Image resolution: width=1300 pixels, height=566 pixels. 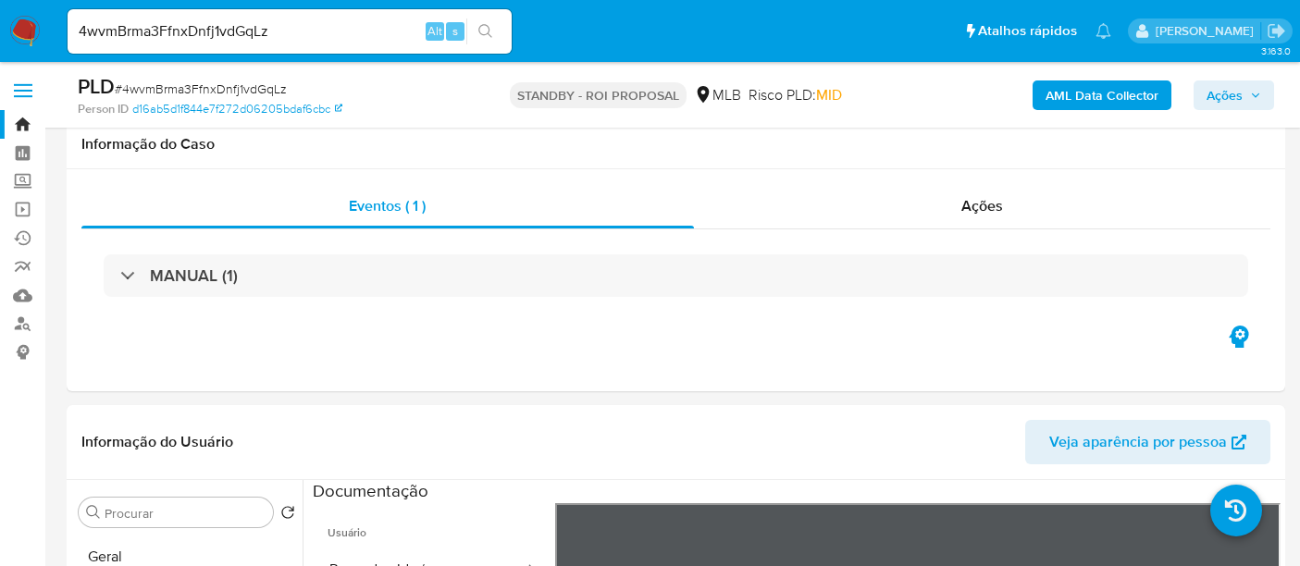 I want to click on span: Veja aparência por pessoa, so click(x=1138, y=442).